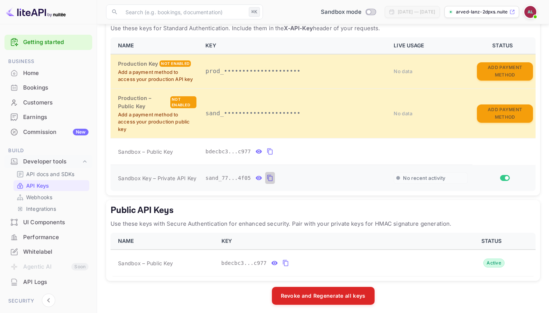  Describe the element at coordinates (48, 282) in the screenshot. I see `a: API Logs` at that location.